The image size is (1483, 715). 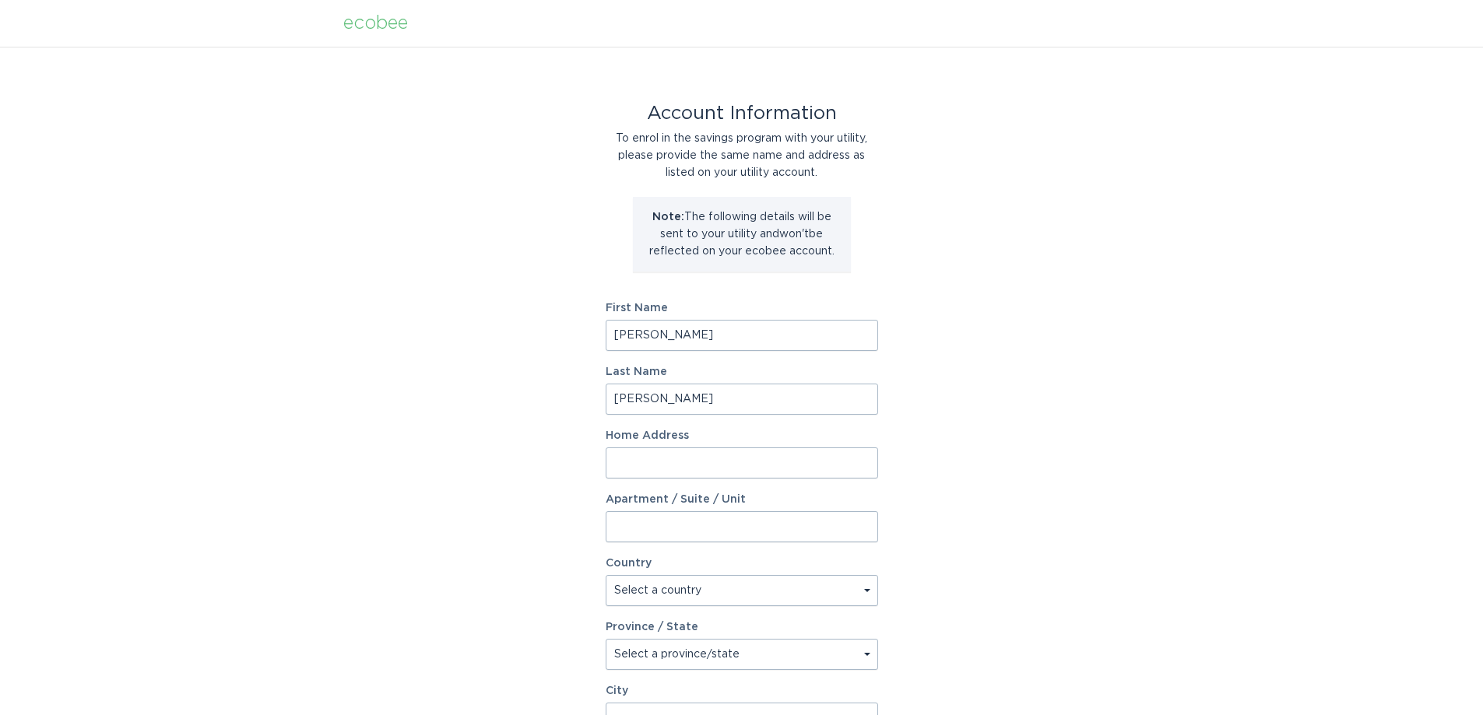 What do you see at coordinates (742, 500) in the screenshot?
I see `label: Apartment / Suite / Unit` at bounding box center [742, 500].